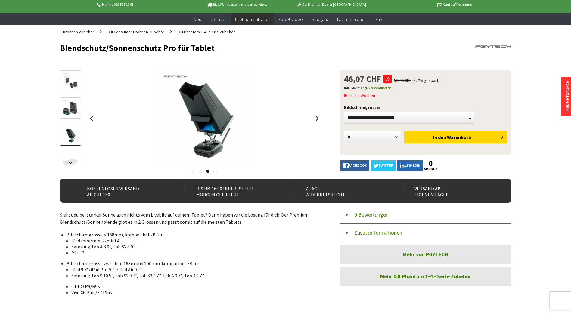 Image resolution: width=571 pixels, height=314 pixels. I want to click on p: Kauf auf Rechnung, so click(425, 5).